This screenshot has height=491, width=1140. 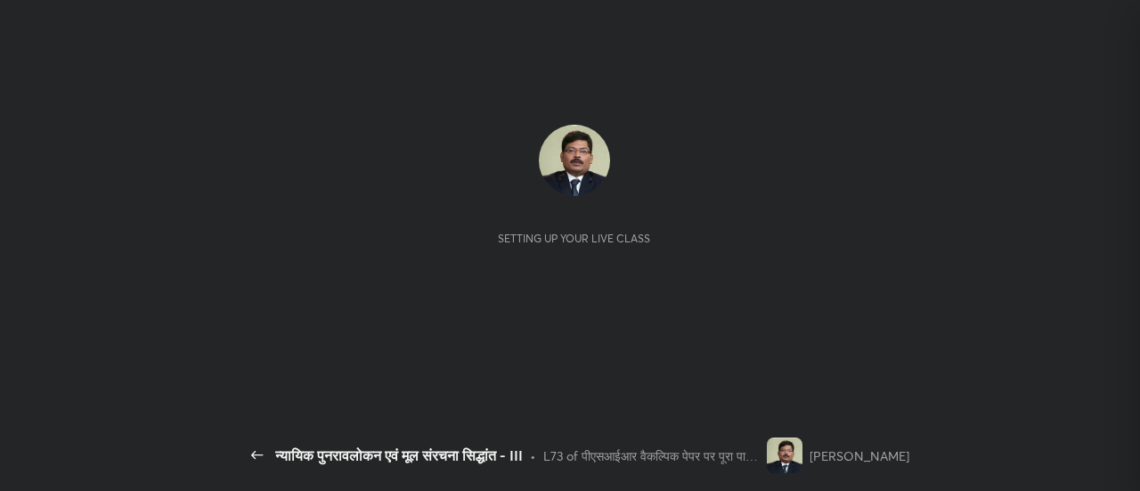 What do you see at coordinates (399, 455) in the screenshot?
I see `div: न्यायिक पुनरावलोकन एवं मूल संरचना सिद्धांत - III` at bounding box center [399, 455].